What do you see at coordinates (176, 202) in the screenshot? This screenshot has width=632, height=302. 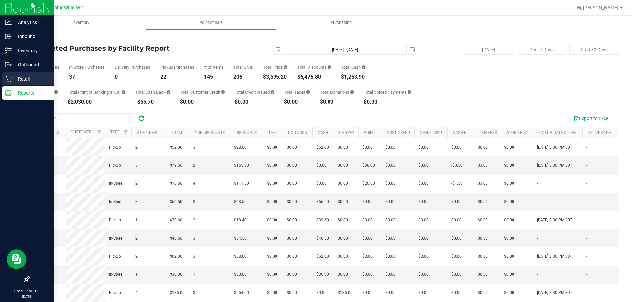 I see `span: $66.50` at bounding box center [176, 202].